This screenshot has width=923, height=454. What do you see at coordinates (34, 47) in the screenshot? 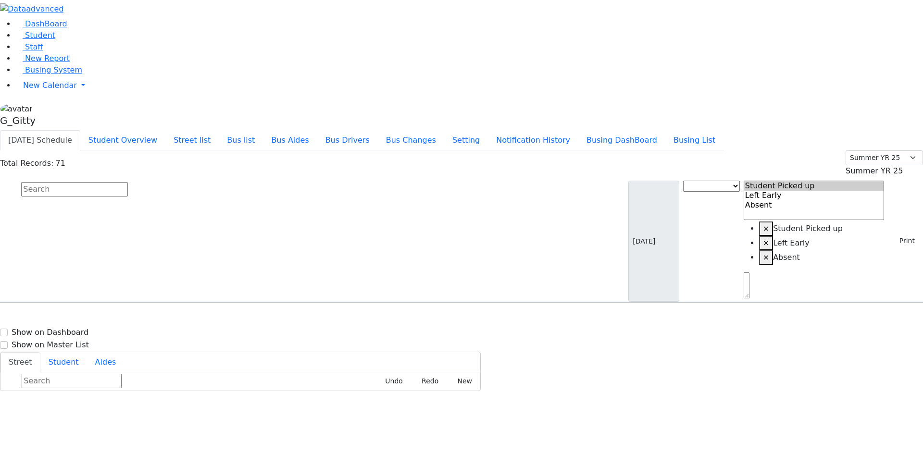
I see `span: Staff` at bounding box center [34, 47].